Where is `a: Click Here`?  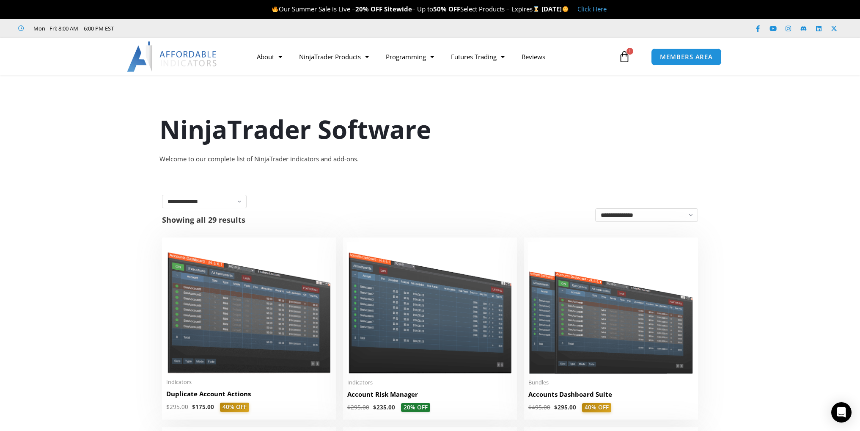 a: Click Here is located at coordinates (592, 9).